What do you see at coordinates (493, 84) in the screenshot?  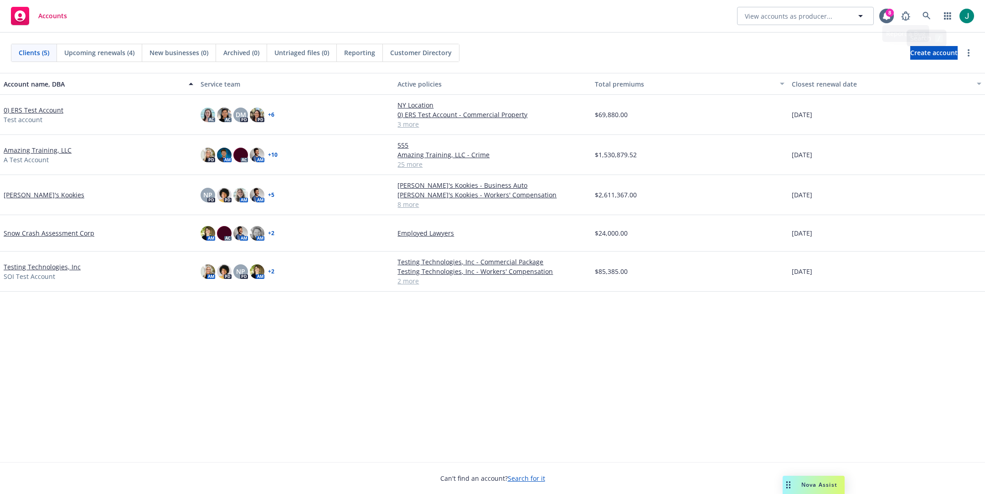 I see `div: Active policies` at bounding box center [493, 84].